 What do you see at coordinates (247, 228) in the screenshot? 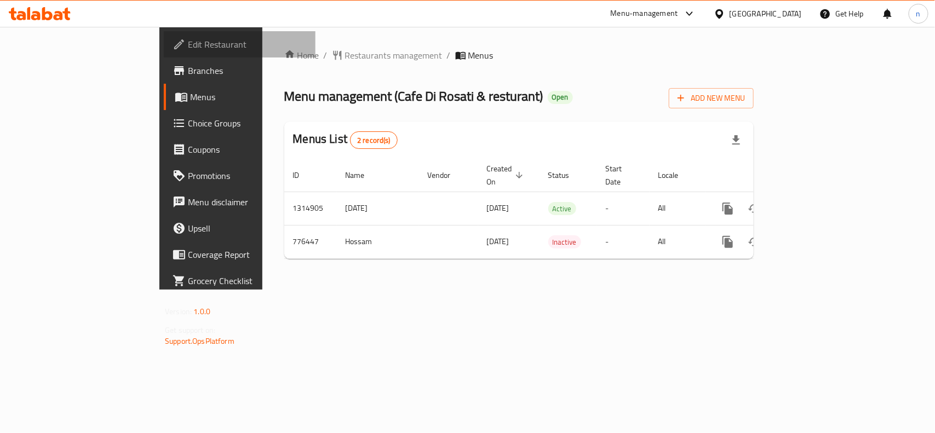
I see `span: Upsell` at bounding box center [247, 228].